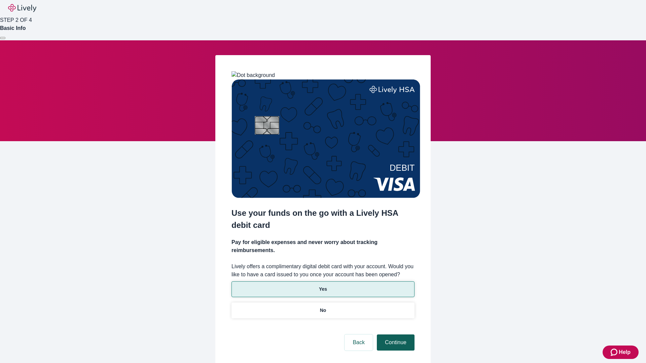 The image size is (646, 363). I want to click on label: Lively offers a complimentary digital debit card with your account. Would you like to have a card..., so click(323, 271).